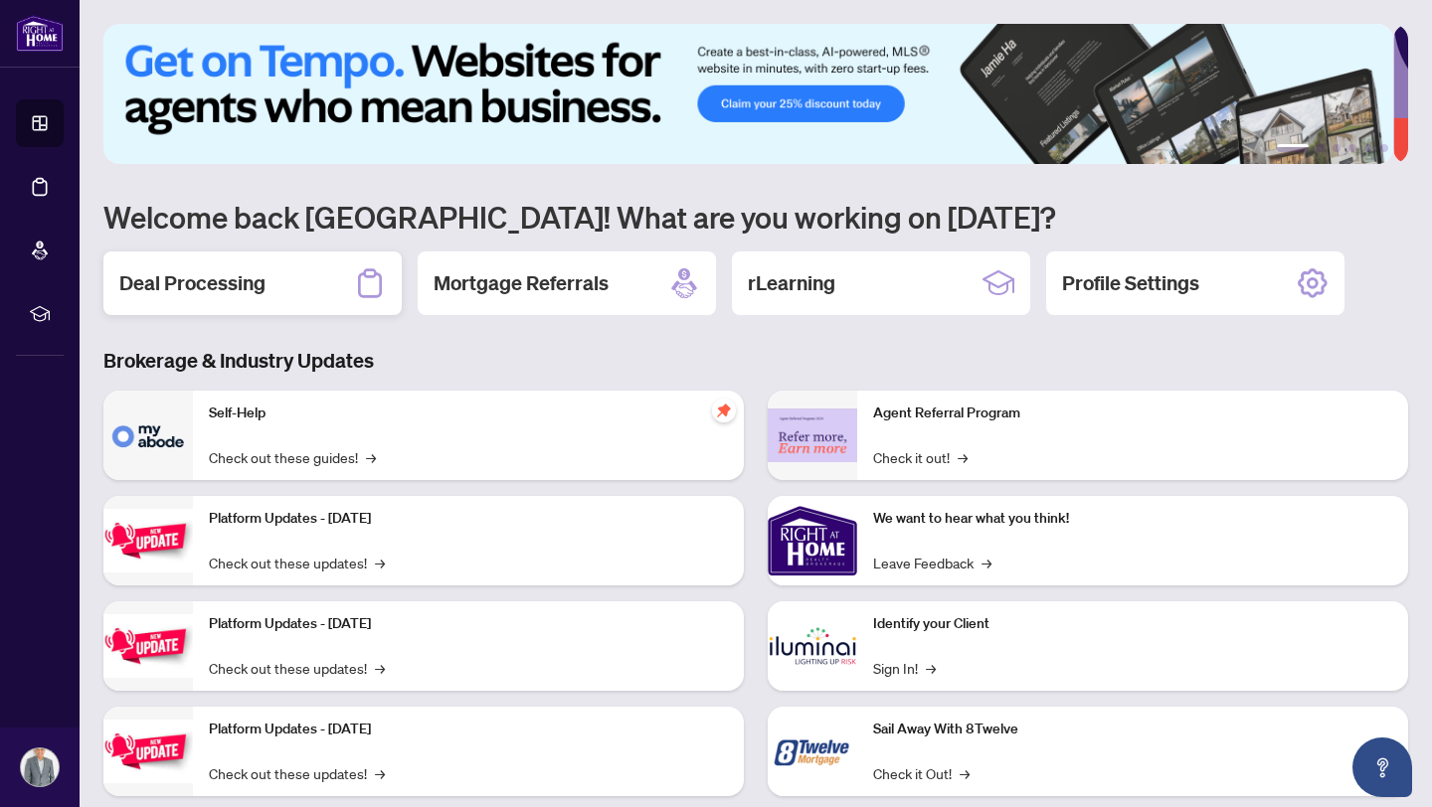  Describe the element at coordinates (1320, 148) in the screenshot. I see `button: 2` at that location.